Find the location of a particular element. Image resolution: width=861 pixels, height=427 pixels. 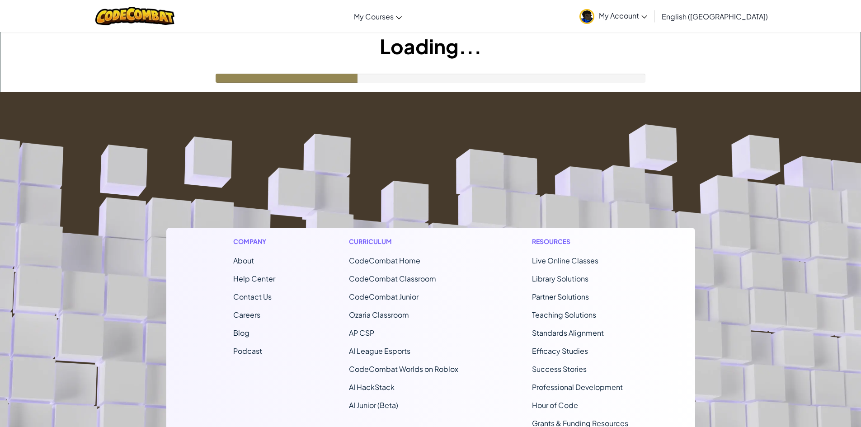

a: My Courses is located at coordinates (378, 16).